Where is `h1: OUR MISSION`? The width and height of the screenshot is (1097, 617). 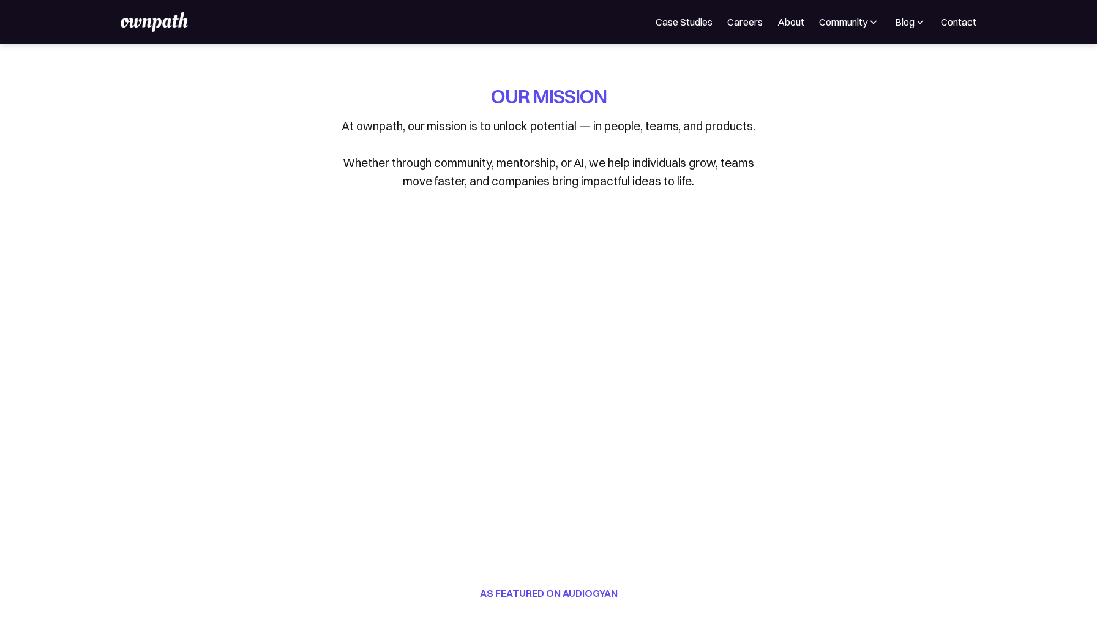 h1: OUR MISSION is located at coordinates (549, 96).